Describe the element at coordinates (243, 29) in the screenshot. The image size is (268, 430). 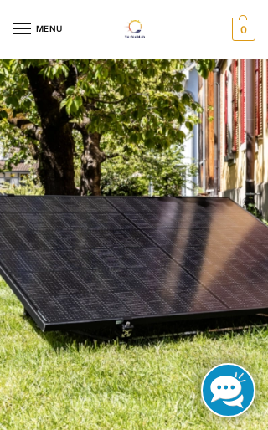
I see `span: 0` at that location.